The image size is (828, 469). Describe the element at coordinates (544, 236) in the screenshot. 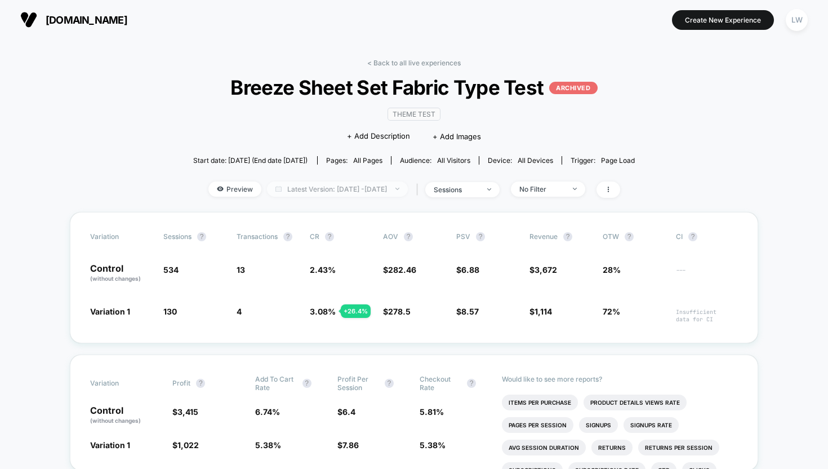

I see `span: Revenue` at that location.